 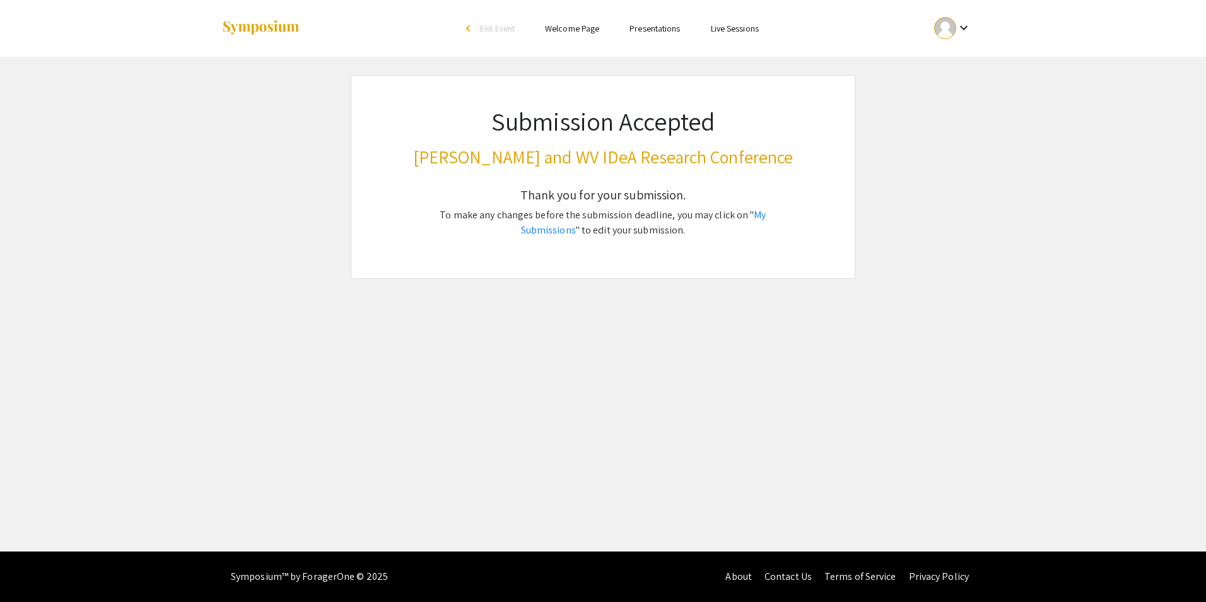 I want to click on a: Welcome Page, so click(x=572, y=28).